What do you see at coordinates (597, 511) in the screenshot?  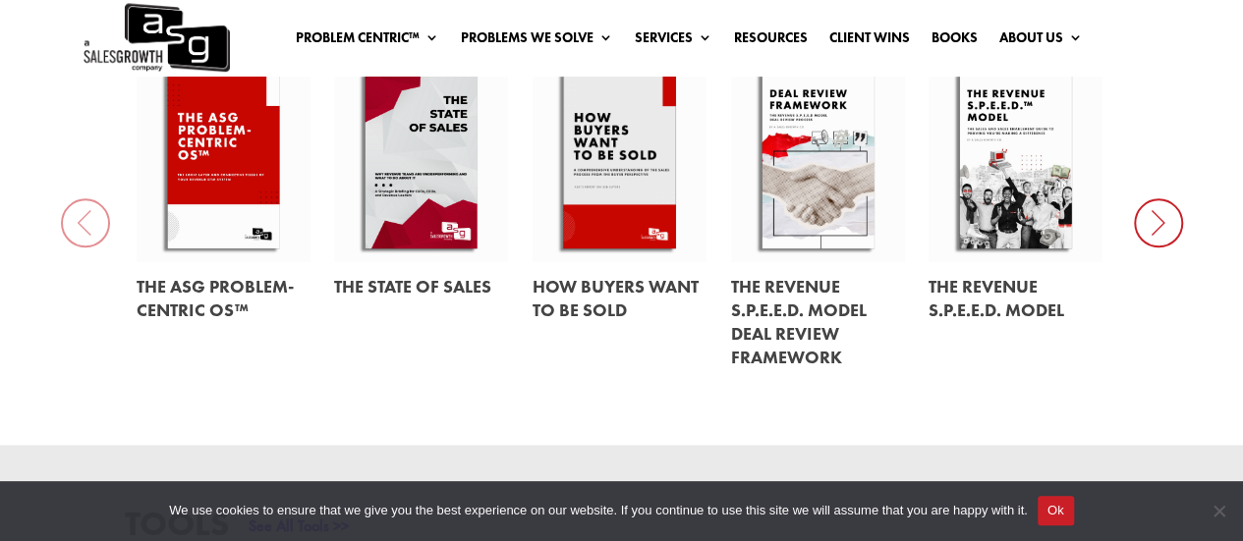 I see `span: We use cookies to ensure that we give you the best experience on our website. If you continue to ...` at bounding box center [597, 511].